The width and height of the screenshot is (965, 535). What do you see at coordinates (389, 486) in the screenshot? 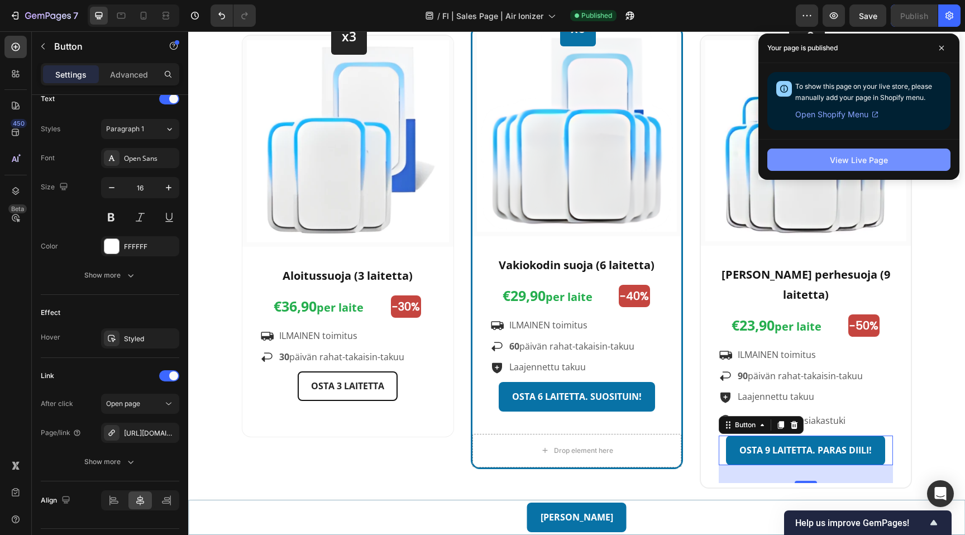
I see `div: Rich Text Editor. Editing area: main` at bounding box center [389, 486].